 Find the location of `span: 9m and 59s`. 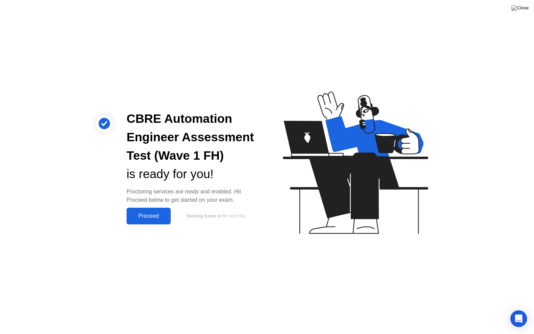

span: 9m and 59s is located at coordinates (234, 216).